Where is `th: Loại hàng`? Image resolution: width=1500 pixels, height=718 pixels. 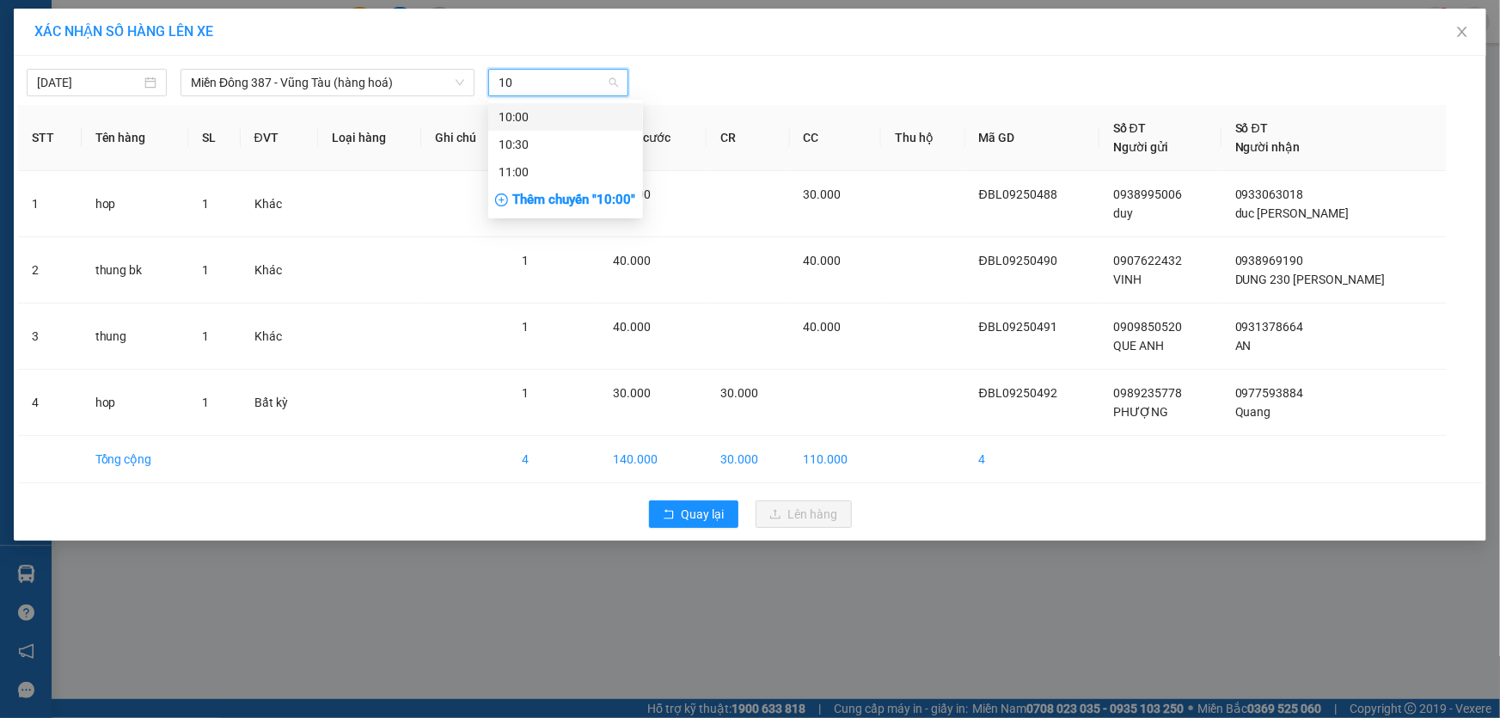 th: Loại hàng is located at coordinates (370, 138).